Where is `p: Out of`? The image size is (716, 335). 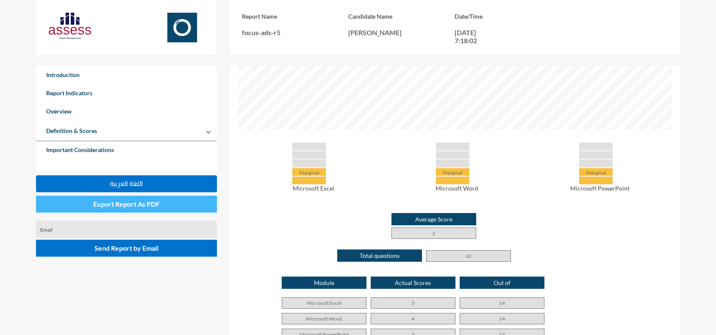
p: Out of is located at coordinates (502, 282).